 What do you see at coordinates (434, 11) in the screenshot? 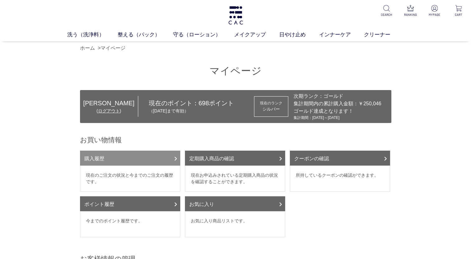
I see `a: MYPAGE` at bounding box center [434, 11].